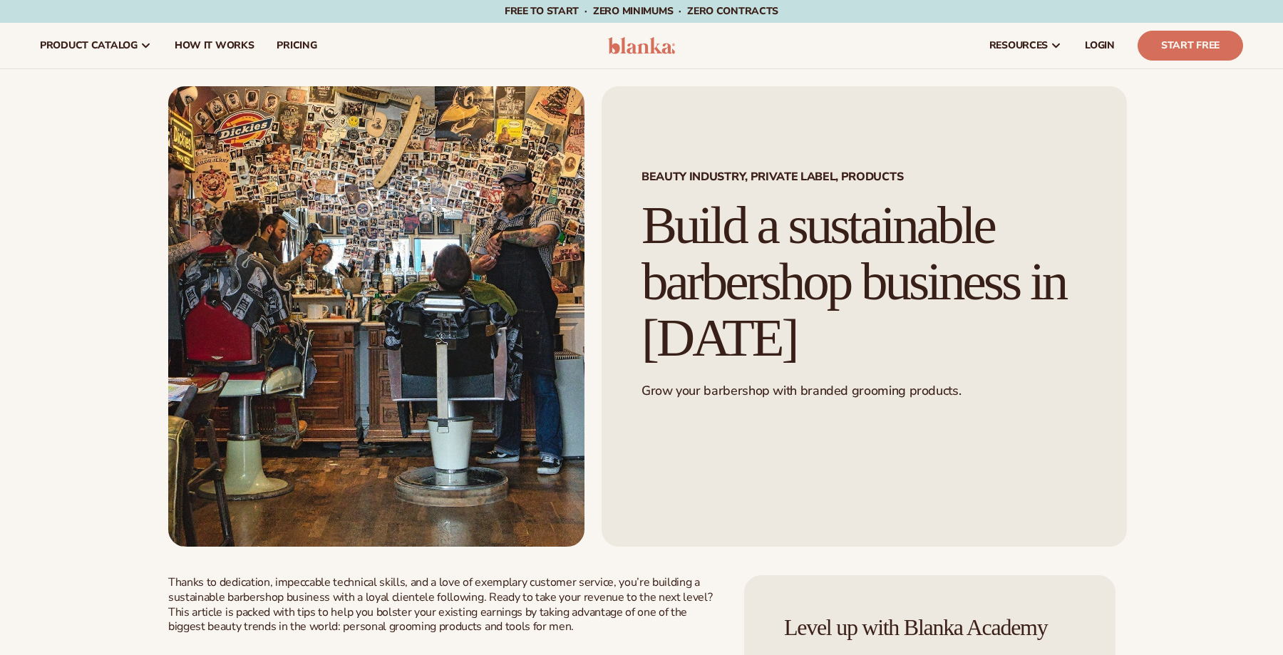 This screenshot has width=1283, height=655. I want to click on span: Free to start · ZERO minimums · ZERO contracts, so click(641, 11).